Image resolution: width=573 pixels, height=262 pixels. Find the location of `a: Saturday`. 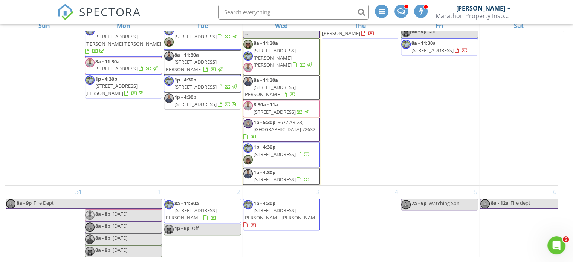

a: Saturday is located at coordinates (518, 26).